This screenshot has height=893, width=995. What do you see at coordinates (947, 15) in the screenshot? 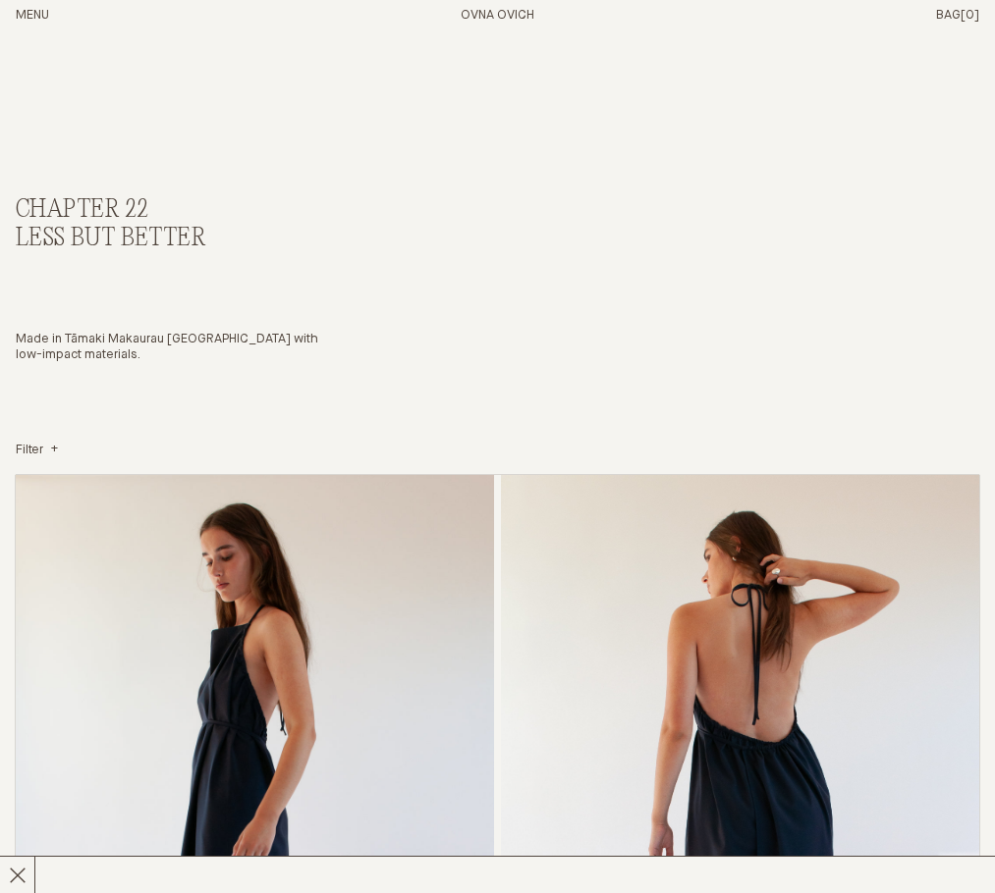
I see `span: Bag` at bounding box center [947, 15].